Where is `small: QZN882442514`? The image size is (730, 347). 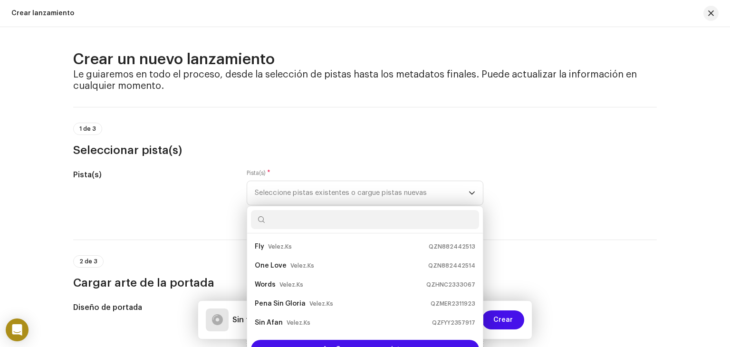
small: QZN882442514 is located at coordinates (452, 266).